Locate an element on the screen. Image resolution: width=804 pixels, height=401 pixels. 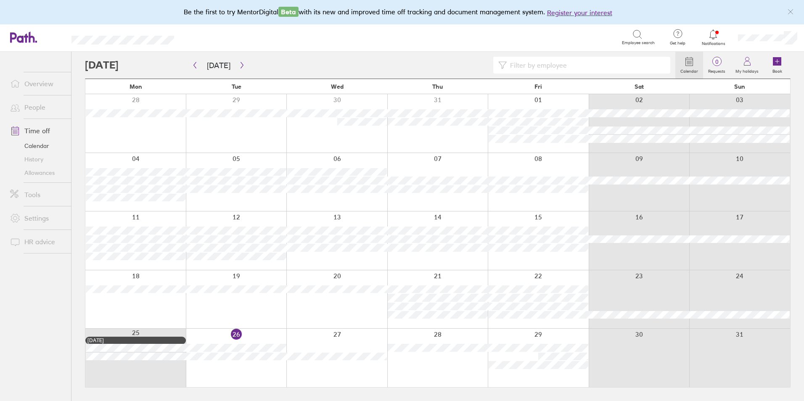
label: My holidays is located at coordinates (747, 70).